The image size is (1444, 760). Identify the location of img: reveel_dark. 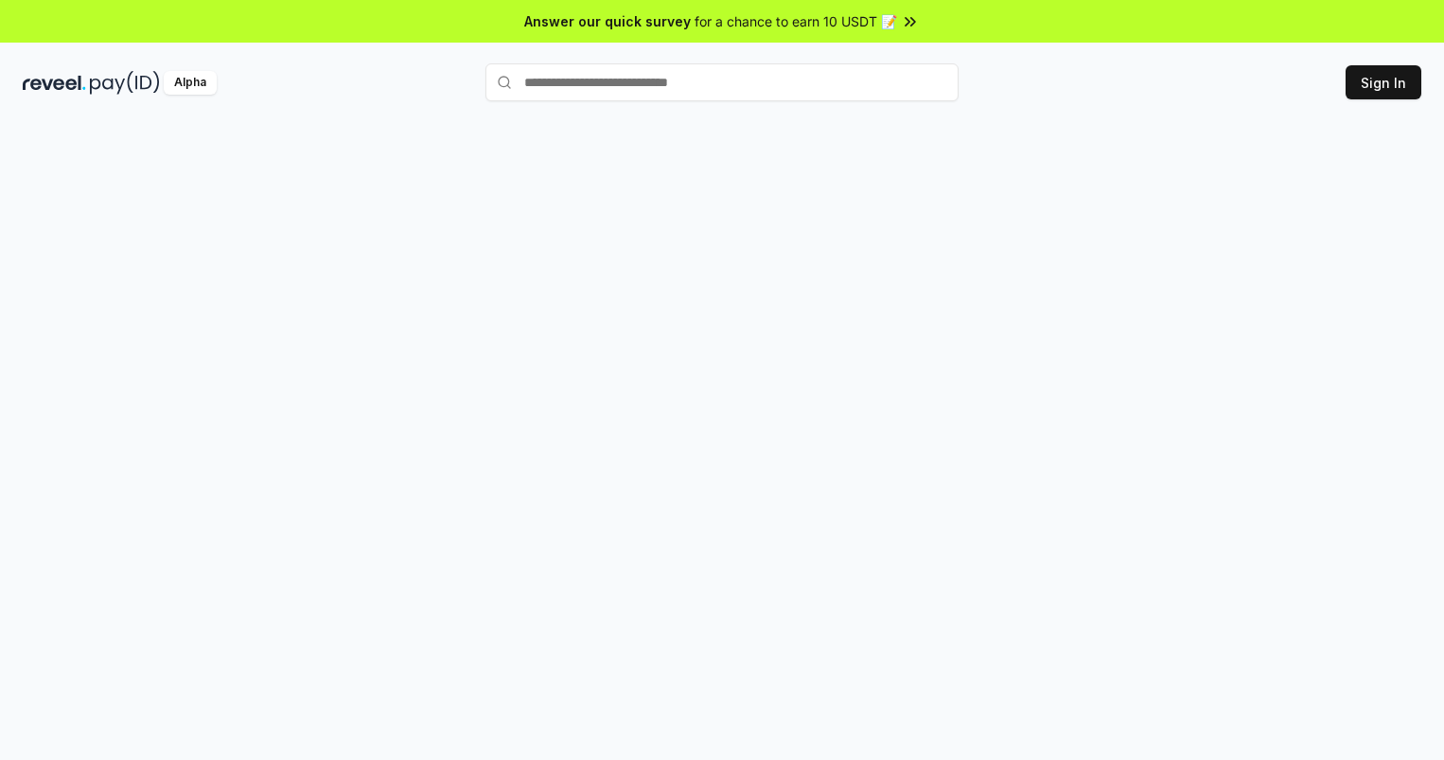
(54, 82).